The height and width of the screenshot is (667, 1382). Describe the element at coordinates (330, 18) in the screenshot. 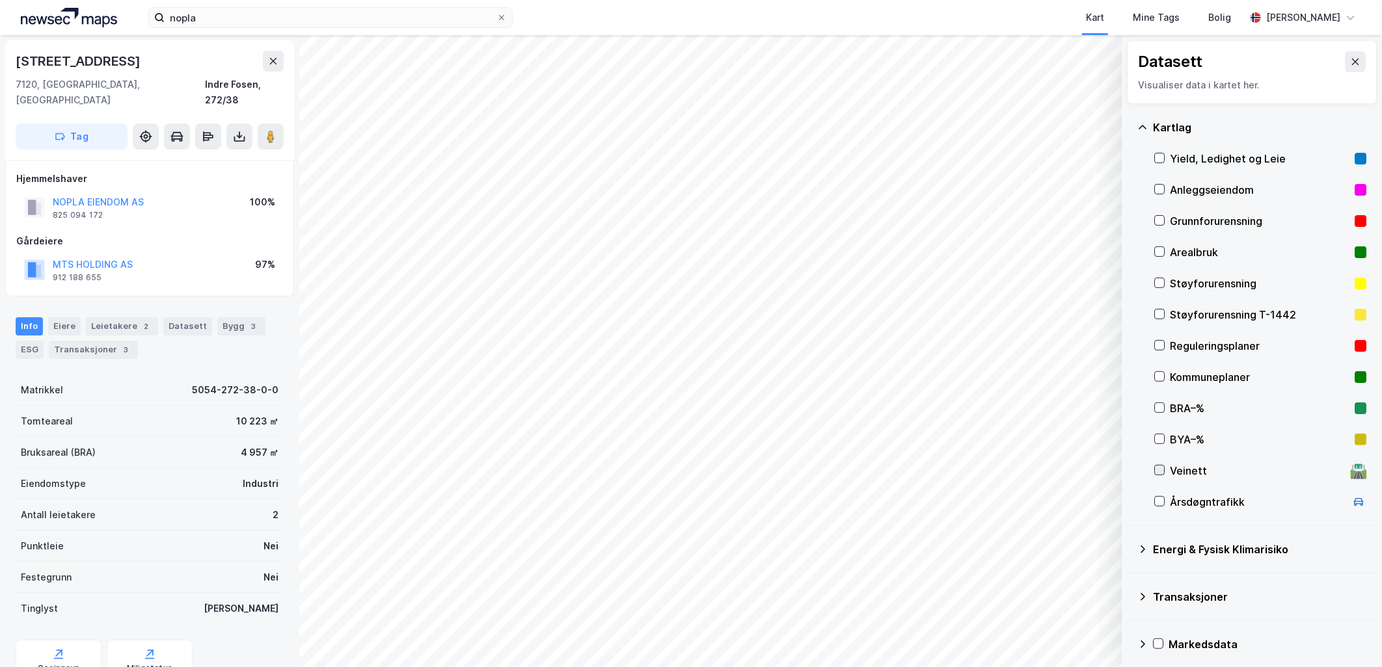

I see `input: Søk på adresse, matrikkel, gårdeiere, leietakere eller personer` at that location.